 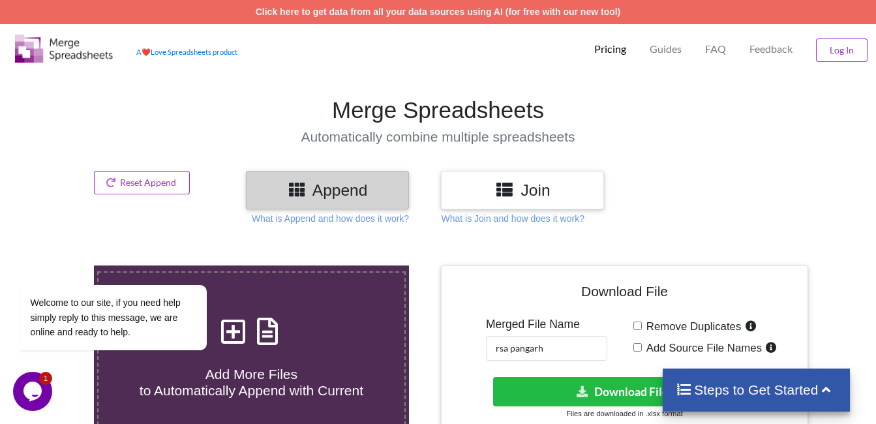 I want to click on small: Files are downloaded in .xlsx format, so click(x=624, y=414).